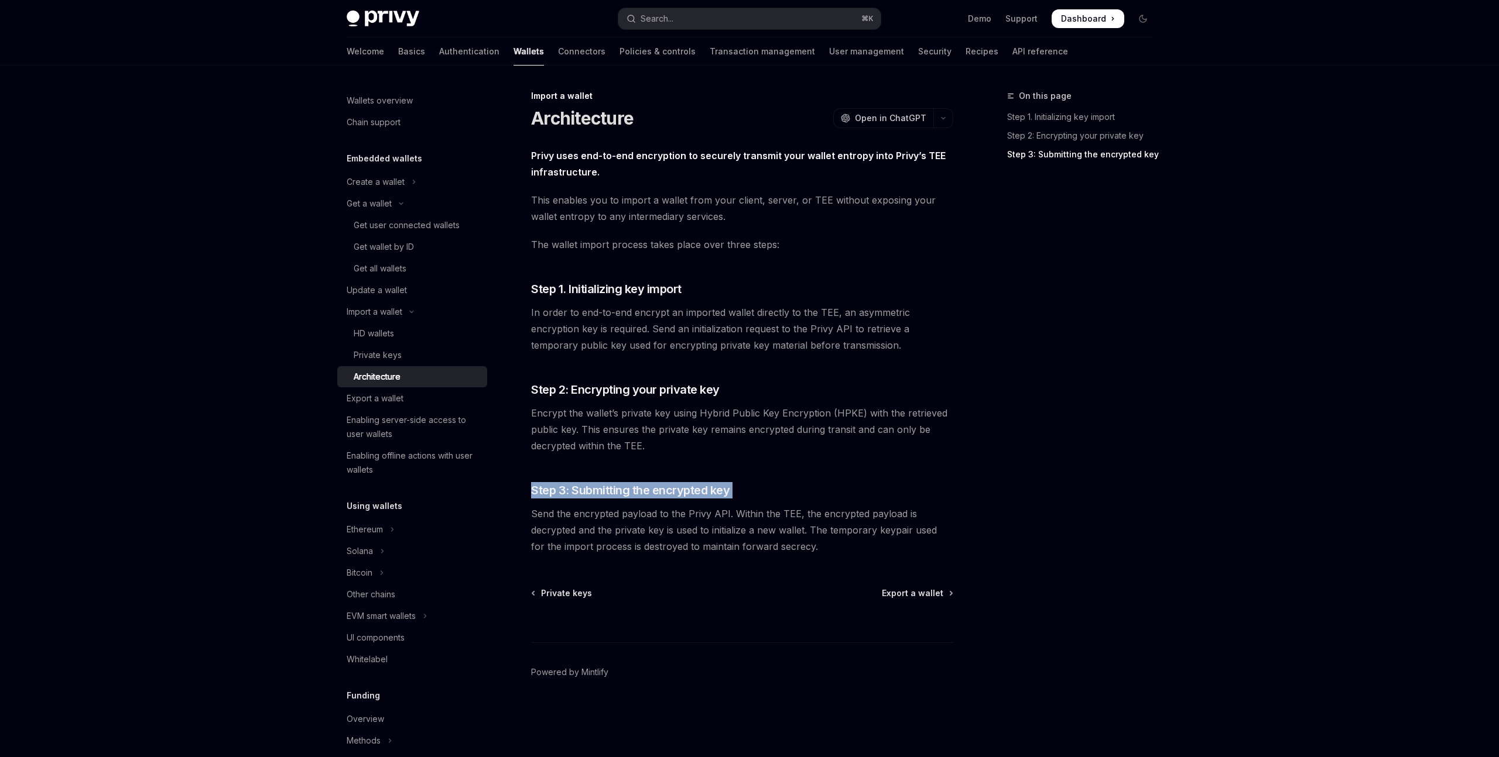  I want to click on button: Toggle Bitcoin section, so click(412, 573).